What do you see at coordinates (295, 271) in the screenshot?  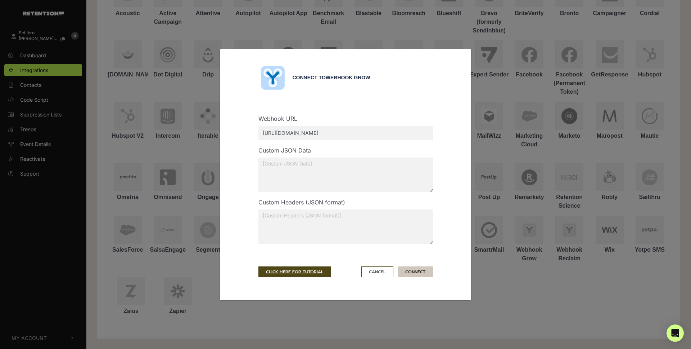 I see `a: CLICK HERE FOR TUTORIAL` at bounding box center [295, 271].